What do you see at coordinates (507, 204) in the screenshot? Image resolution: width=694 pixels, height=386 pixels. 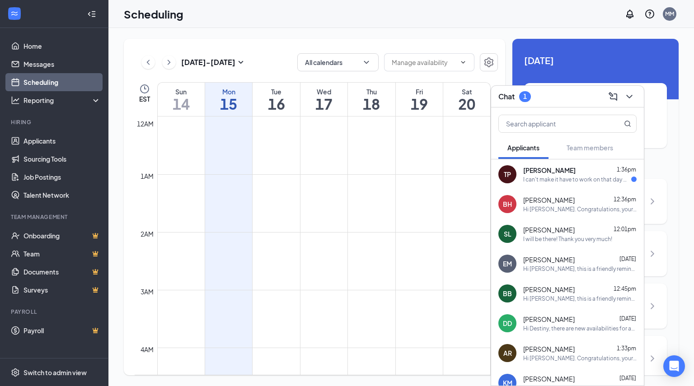 I see `div: BH` at bounding box center [507, 204].